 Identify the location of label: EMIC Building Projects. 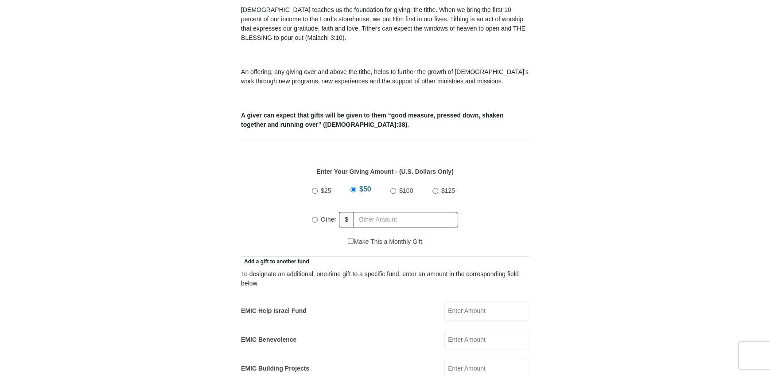
(275, 368).